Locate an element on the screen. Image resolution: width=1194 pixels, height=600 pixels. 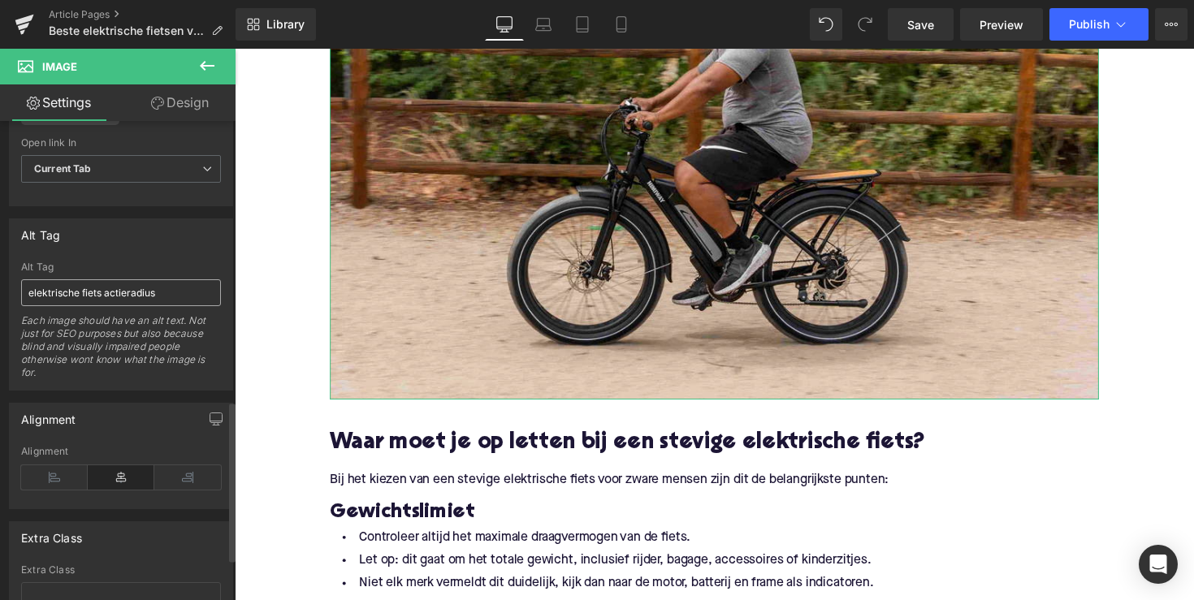
input: Your alt tags go here is located at coordinates (121, 292).